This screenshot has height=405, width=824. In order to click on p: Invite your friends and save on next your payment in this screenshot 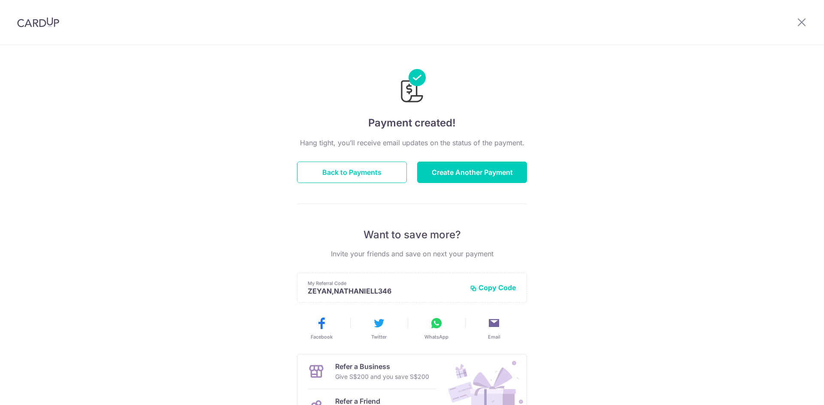, I will do `click(412, 254)`.